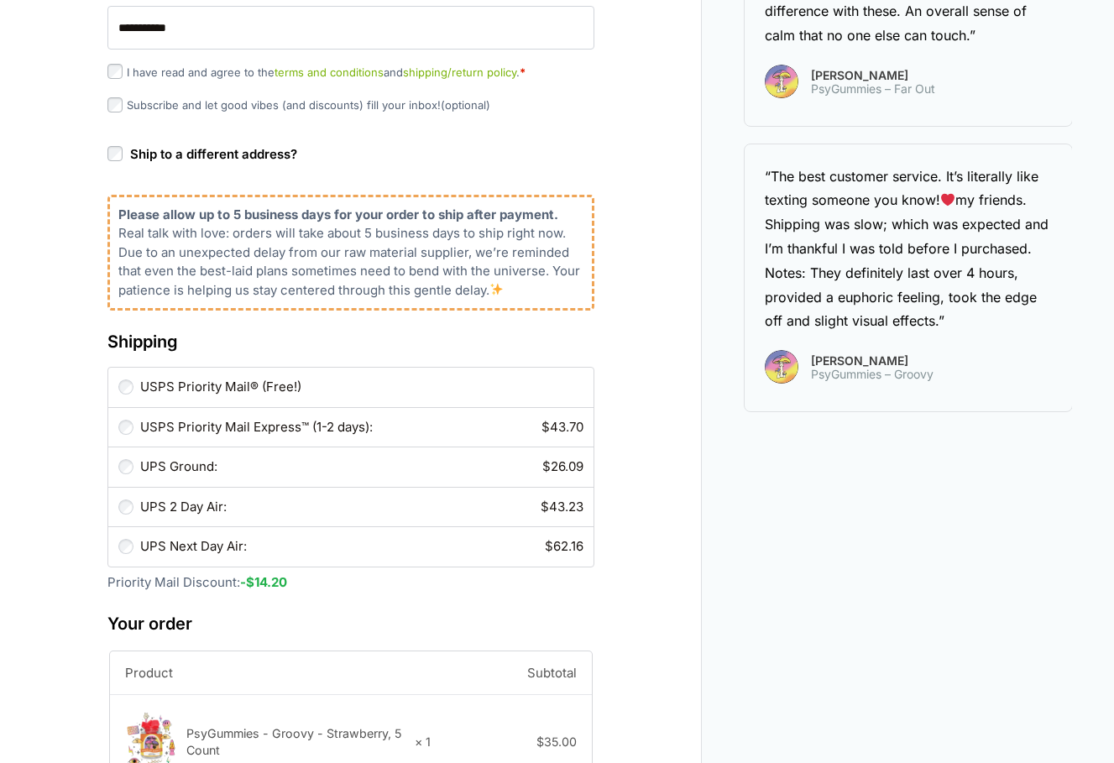 This screenshot has height=763, width=1114. What do you see at coordinates (115, 105) in the screenshot?
I see `input: Subscribe and let good vibes (and discounts) fill your inbox!(optional)` at bounding box center [115, 105].